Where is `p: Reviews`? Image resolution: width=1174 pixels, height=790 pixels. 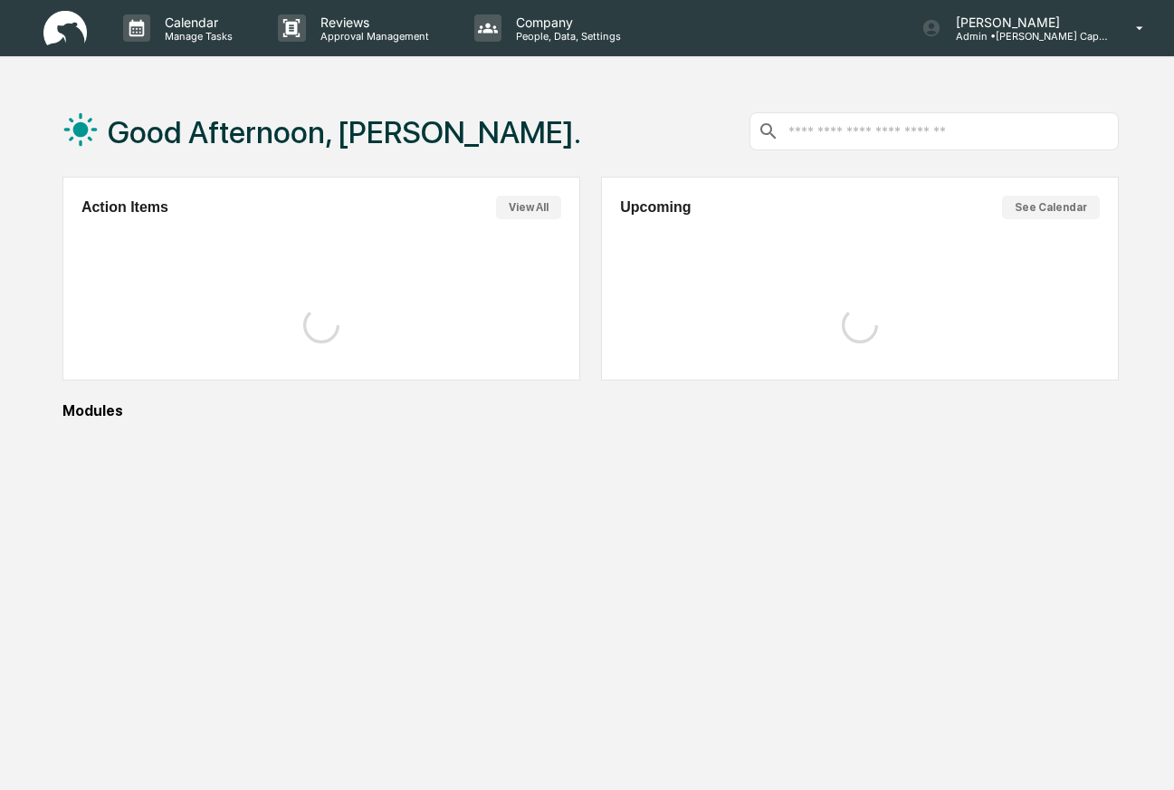
p: Reviews is located at coordinates (372, 22).